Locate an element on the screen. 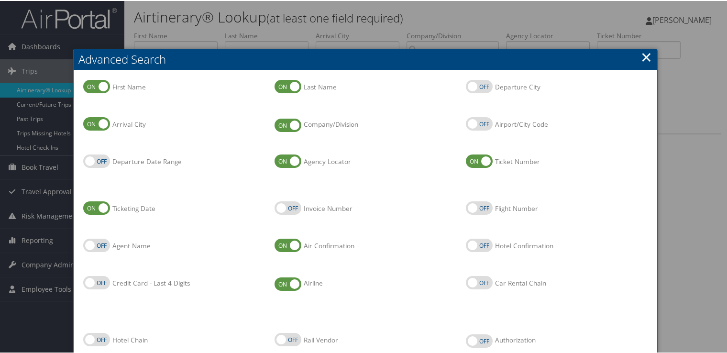  label: Ticketing Date is located at coordinates (97, 207).